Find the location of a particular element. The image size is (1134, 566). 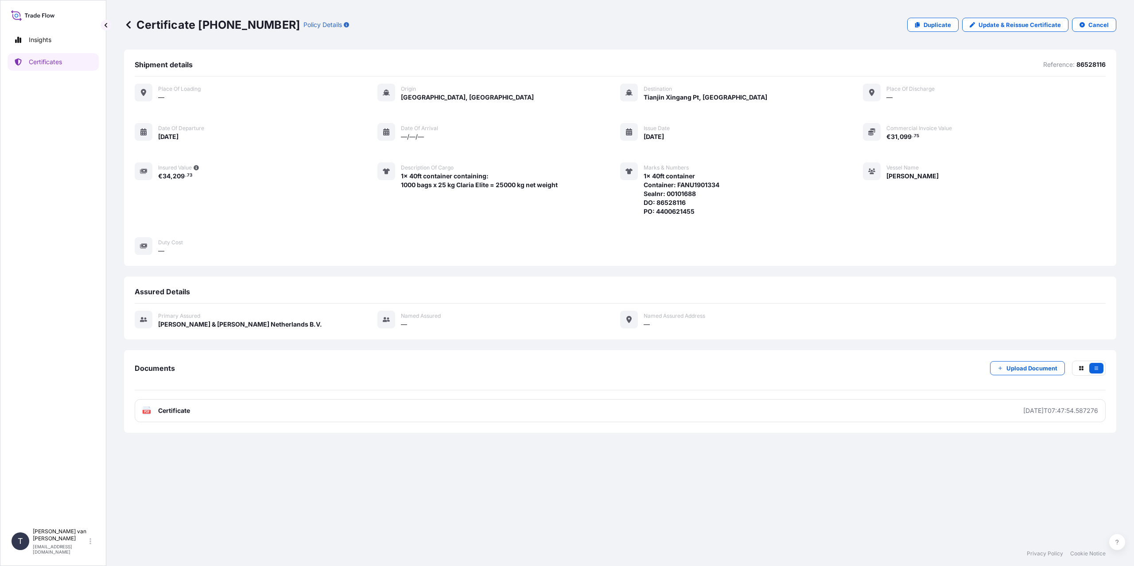

span: Description of cargo is located at coordinates (427, 168).